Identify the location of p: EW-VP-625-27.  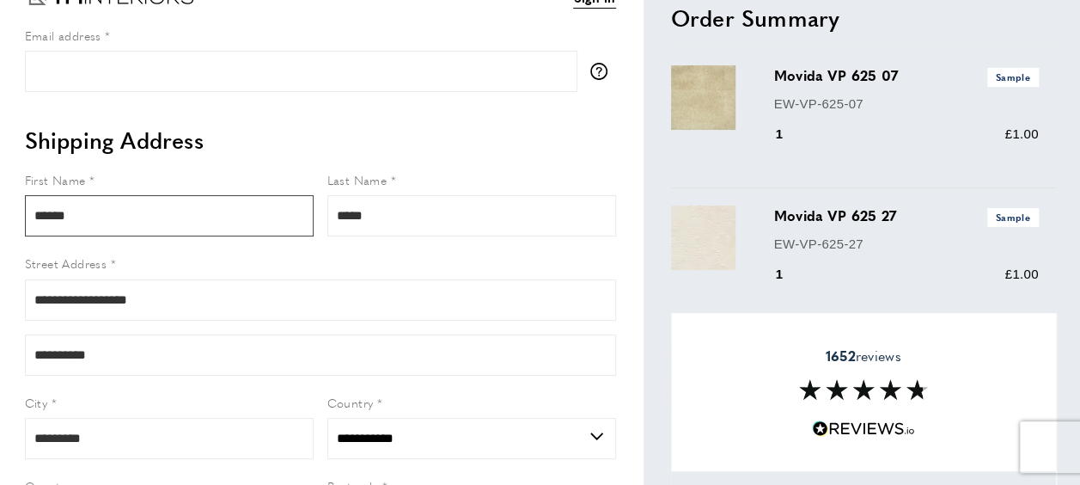
(906, 244).